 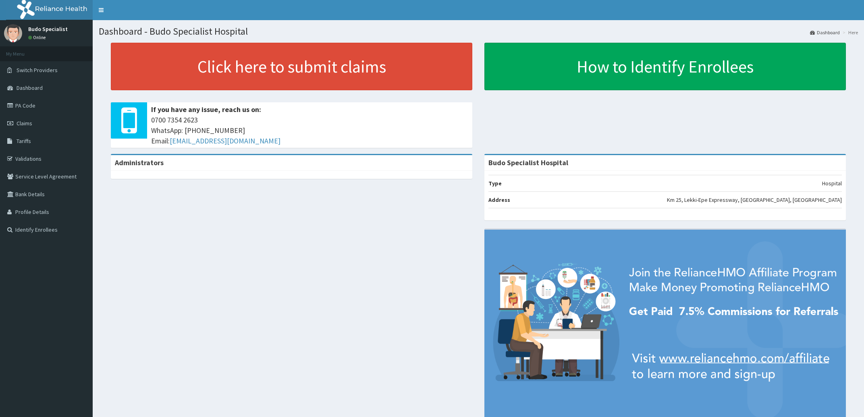 I want to click on h1: Dashboard - Budo Specialist Hospital, so click(x=479, y=31).